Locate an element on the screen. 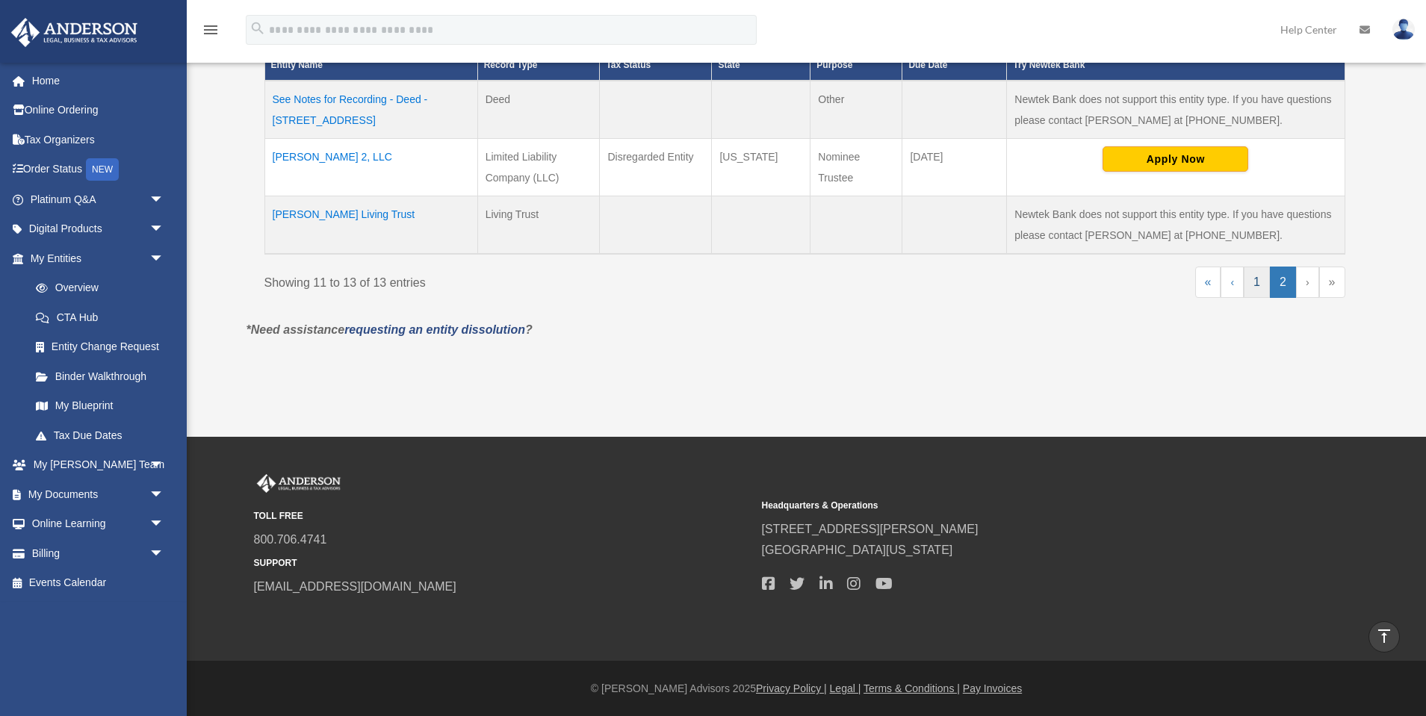 The height and width of the screenshot is (716, 1426). a: Terms & Conditions | is located at coordinates (911, 689).